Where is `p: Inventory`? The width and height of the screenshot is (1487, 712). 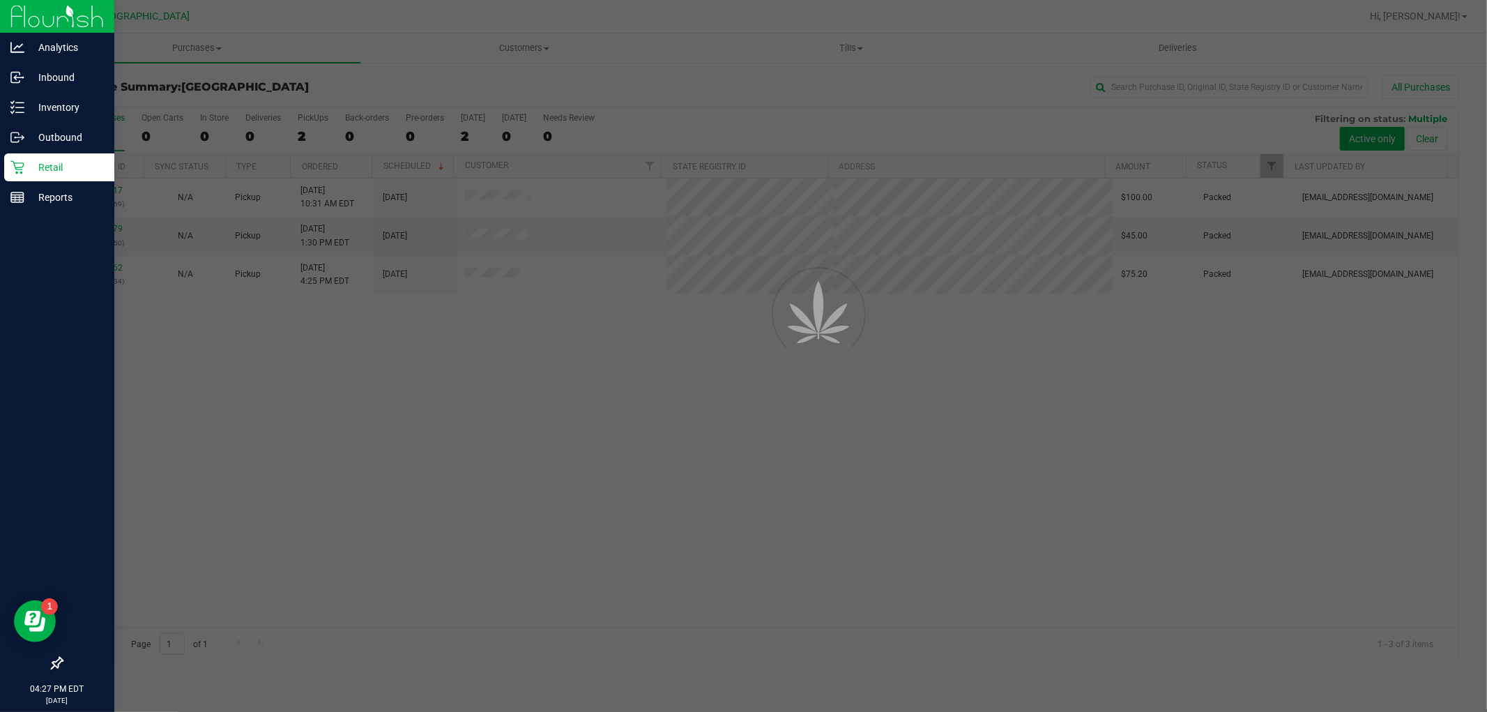 p: Inventory is located at coordinates (66, 107).